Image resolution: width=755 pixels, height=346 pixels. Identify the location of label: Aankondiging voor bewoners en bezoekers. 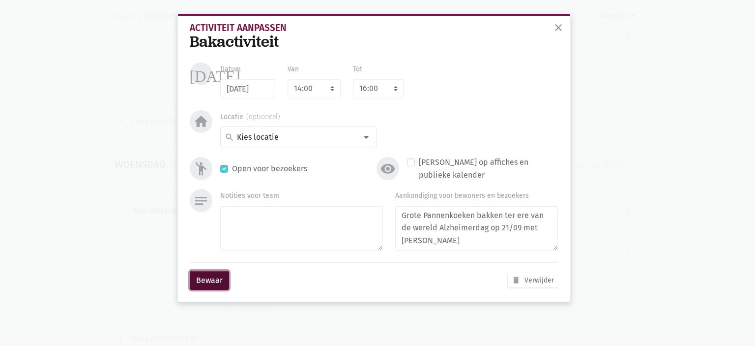
(462, 196).